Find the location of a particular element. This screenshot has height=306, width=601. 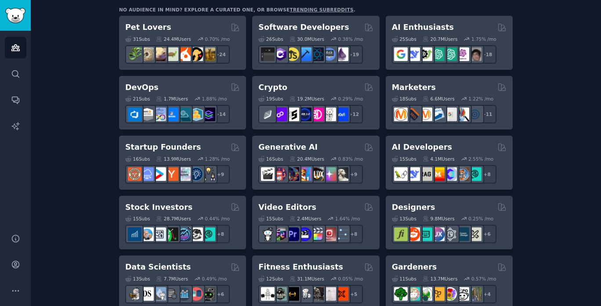

img: deepdream is located at coordinates (292, 174).